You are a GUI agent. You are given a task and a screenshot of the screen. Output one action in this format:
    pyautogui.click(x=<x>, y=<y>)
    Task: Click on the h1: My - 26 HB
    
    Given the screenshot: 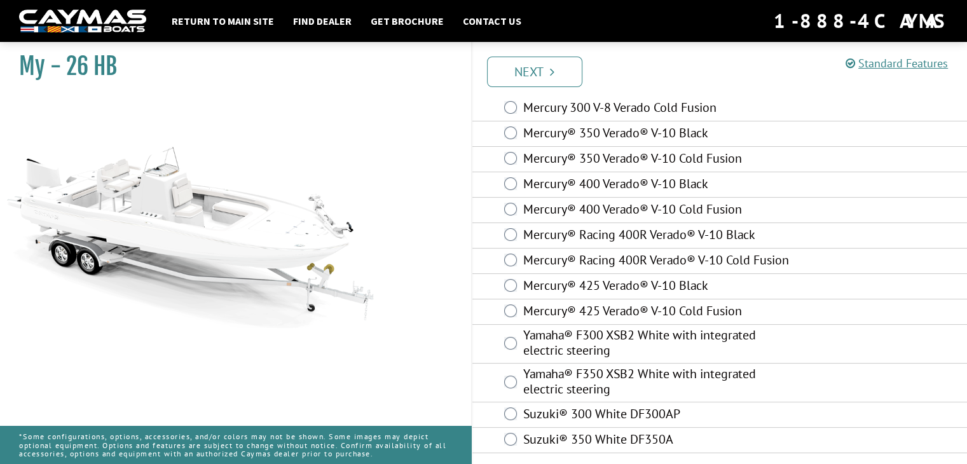 What is the action you would take?
    pyautogui.click(x=229, y=66)
    